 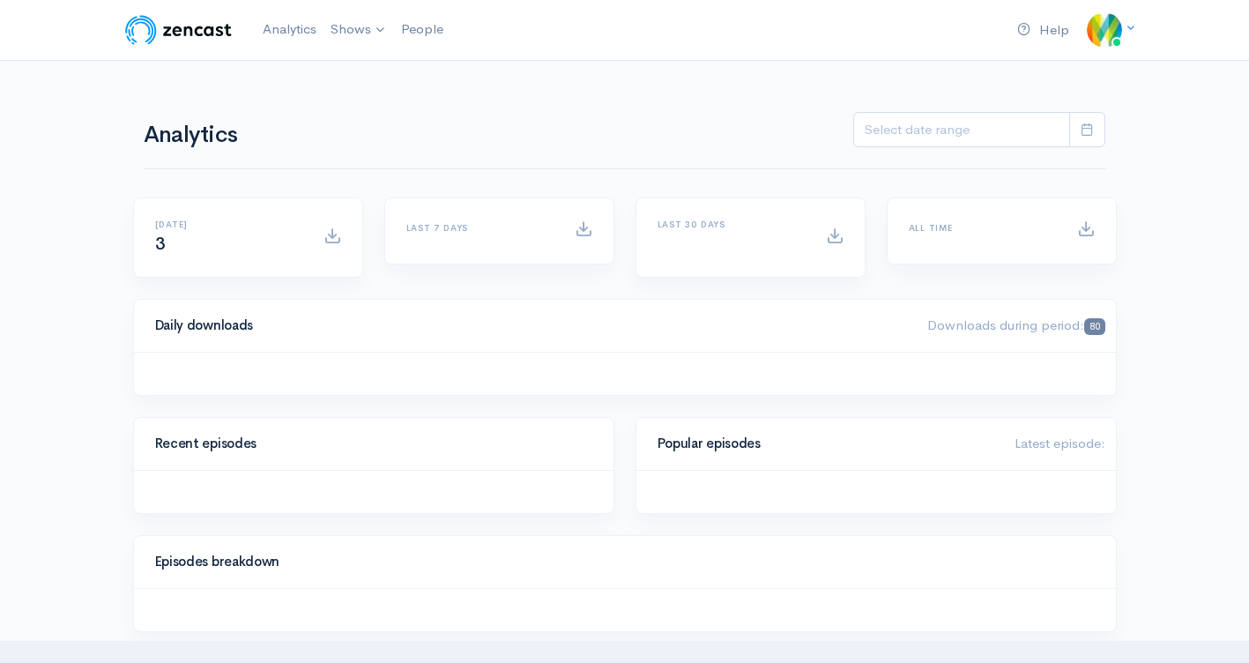 What do you see at coordinates (1043, 30) in the screenshot?
I see `a: Help` at bounding box center [1043, 30].